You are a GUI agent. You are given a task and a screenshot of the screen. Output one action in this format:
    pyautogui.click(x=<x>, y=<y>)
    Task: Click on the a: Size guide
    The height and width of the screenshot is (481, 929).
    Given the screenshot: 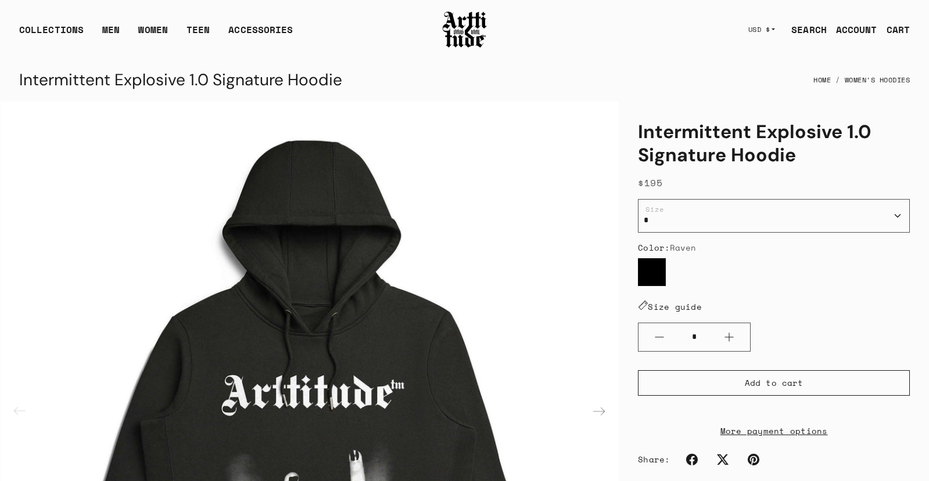 What is the action you would take?
    pyautogui.click(x=670, y=307)
    